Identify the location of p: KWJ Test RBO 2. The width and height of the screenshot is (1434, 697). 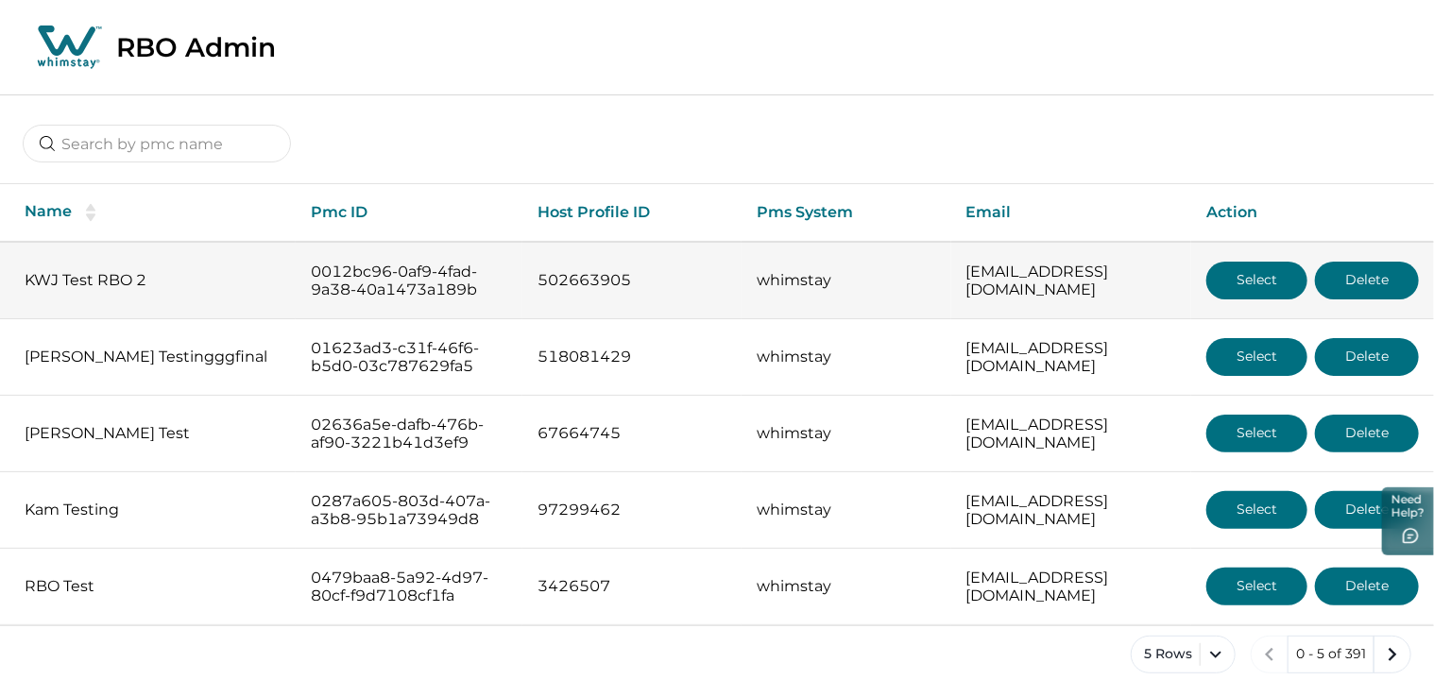
(152, 281).